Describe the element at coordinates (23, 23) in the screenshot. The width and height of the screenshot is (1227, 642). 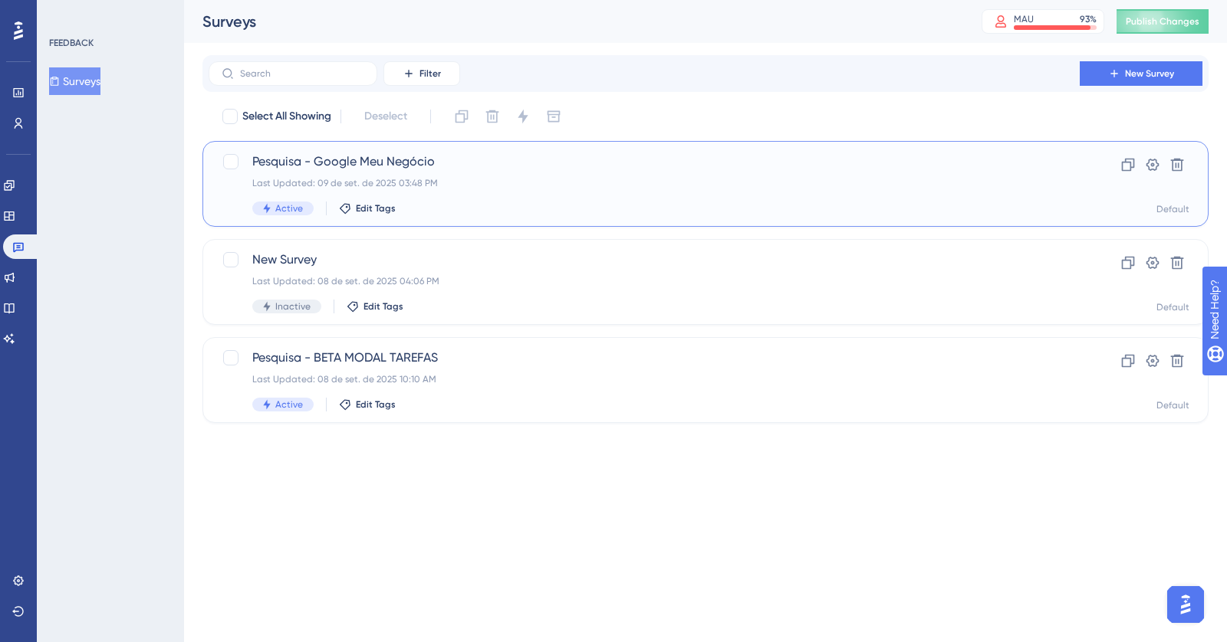
I see `button: Open AI Assistant Launcher` at that location.